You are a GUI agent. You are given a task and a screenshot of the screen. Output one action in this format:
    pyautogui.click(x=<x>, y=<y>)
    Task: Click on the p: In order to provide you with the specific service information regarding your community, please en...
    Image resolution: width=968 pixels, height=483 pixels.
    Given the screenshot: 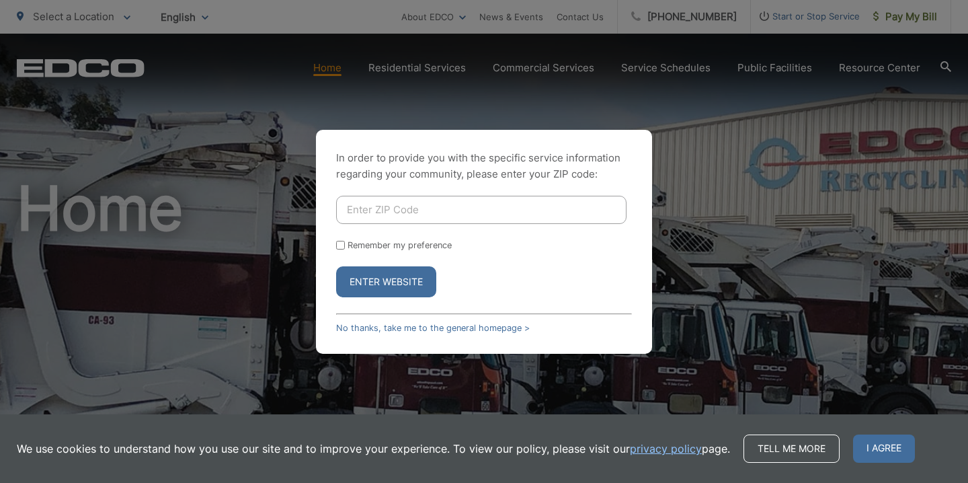 What is the action you would take?
    pyautogui.click(x=484, y=166)
    